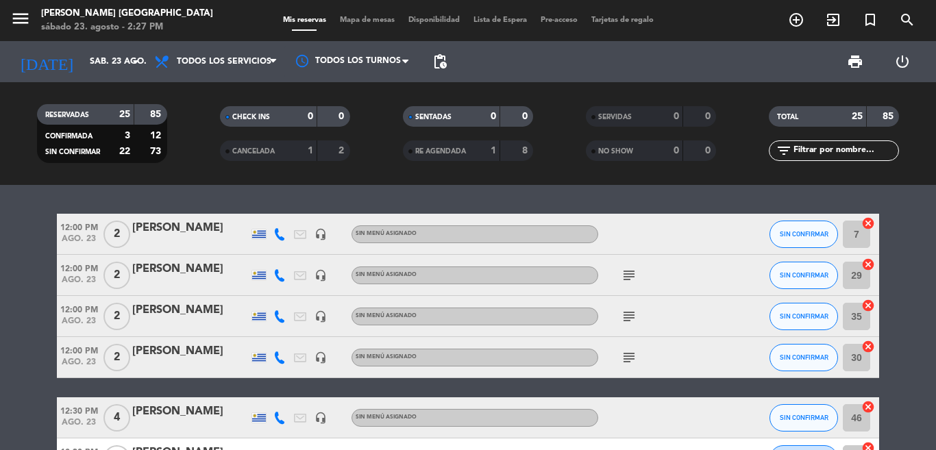 Image resolution: width=936 pixels, height=450 pixels. What do you see at coordinates (870, 20) in the screenshot?
I see `i: turned_in_not` at bounding box center [870, 20].